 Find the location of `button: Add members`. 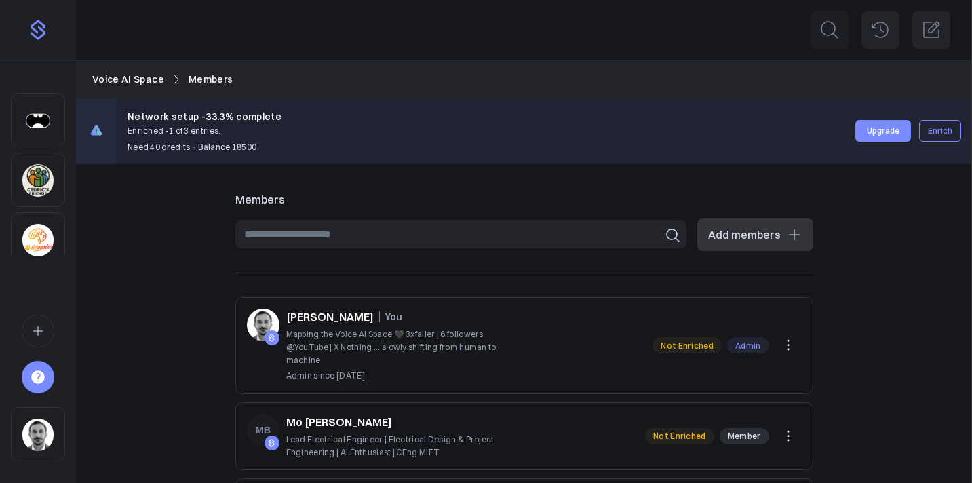

button: Add members is located at coordinates (755, 235).